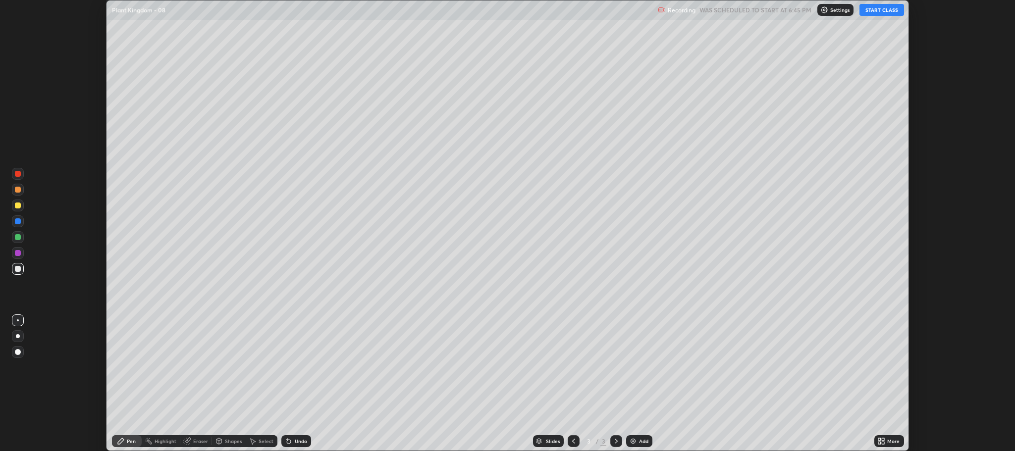 This screenshot has width=1015, height=451. I want to click on button: START CLASS, so click(882, 10).